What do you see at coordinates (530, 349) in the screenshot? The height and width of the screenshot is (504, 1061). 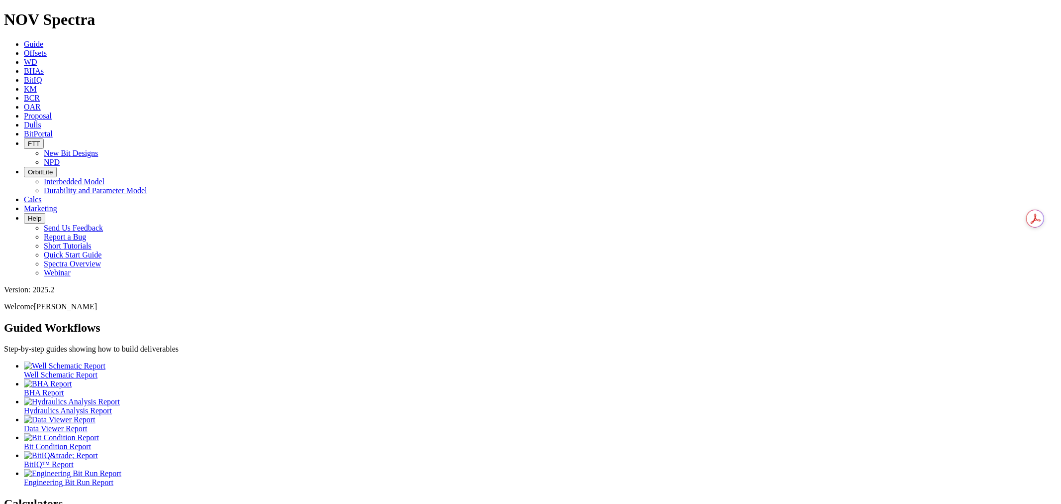 I see `p: Step-by-step guides showing how to build deliverables` at bounding box center [530, 349].